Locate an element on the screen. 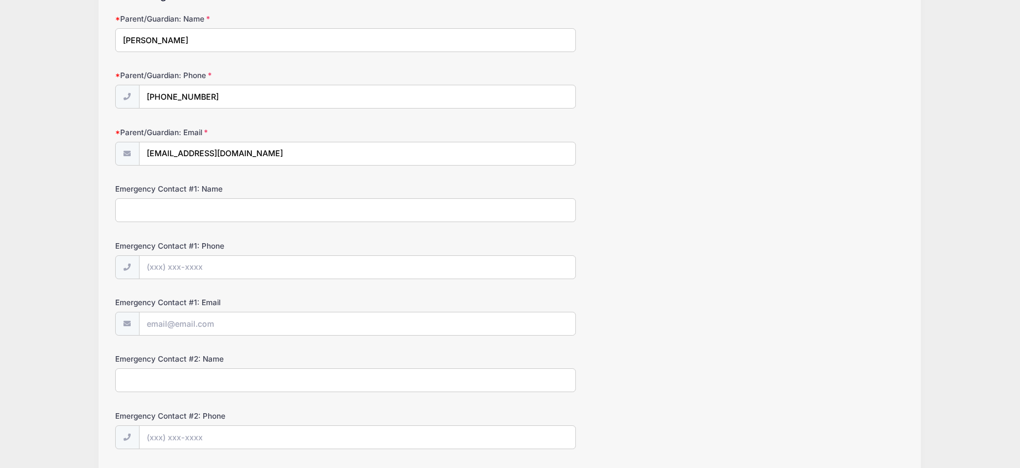 The height and width of the screenshot is (468, 1020). label: Parent/Guardian: Phone is located at coordinates (247, 75).